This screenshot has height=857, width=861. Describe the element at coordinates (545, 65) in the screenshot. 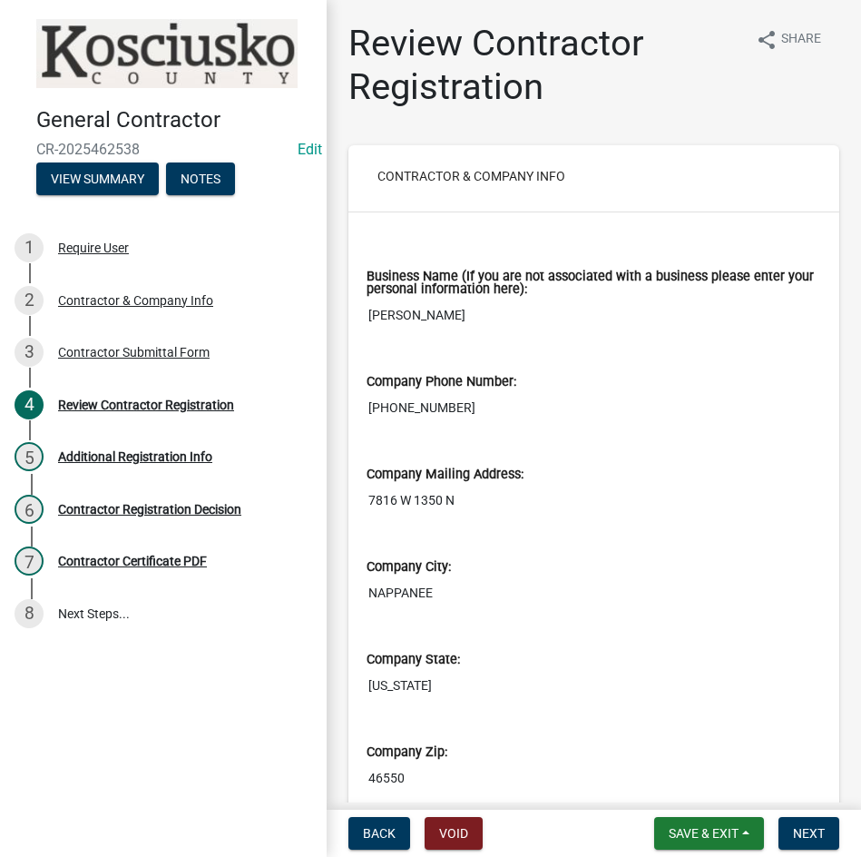

I see `h1: Review Contractor Registration` at that location.